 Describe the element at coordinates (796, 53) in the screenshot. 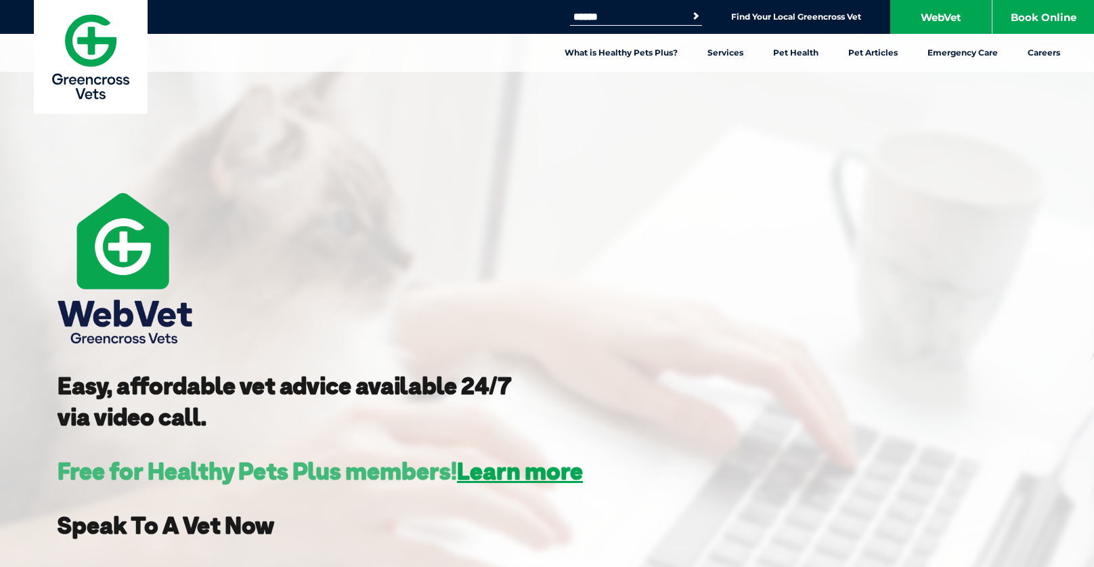

I see `a: Pet Health` at that location.